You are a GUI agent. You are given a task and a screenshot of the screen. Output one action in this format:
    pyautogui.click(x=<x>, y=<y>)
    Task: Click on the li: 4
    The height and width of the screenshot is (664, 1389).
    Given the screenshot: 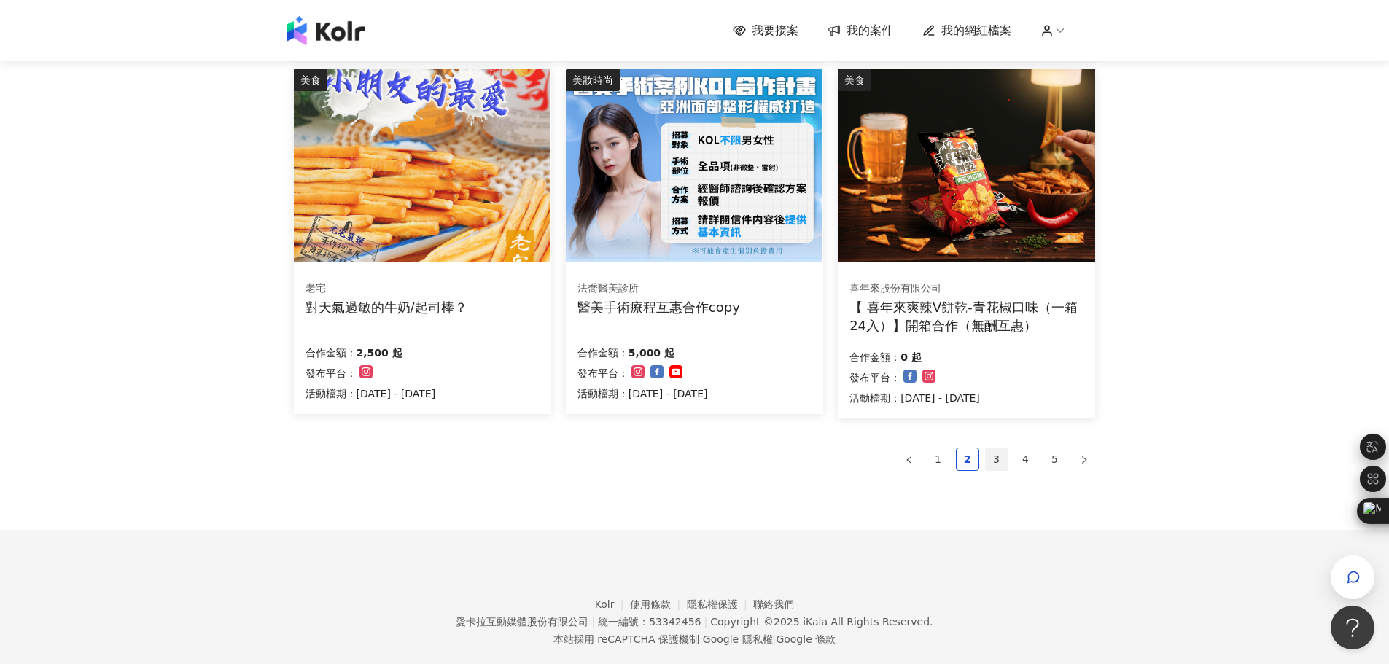 What is the action you would take?
    pyautogui.click(x=1026, y=459)
    